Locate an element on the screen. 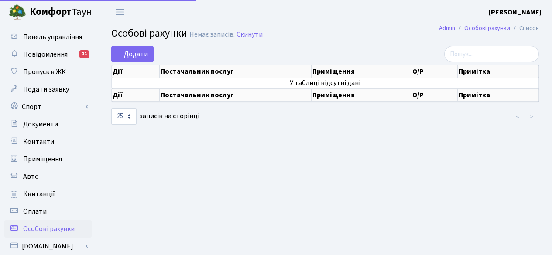  a: Приміщення is located at coordinates (48, 159).